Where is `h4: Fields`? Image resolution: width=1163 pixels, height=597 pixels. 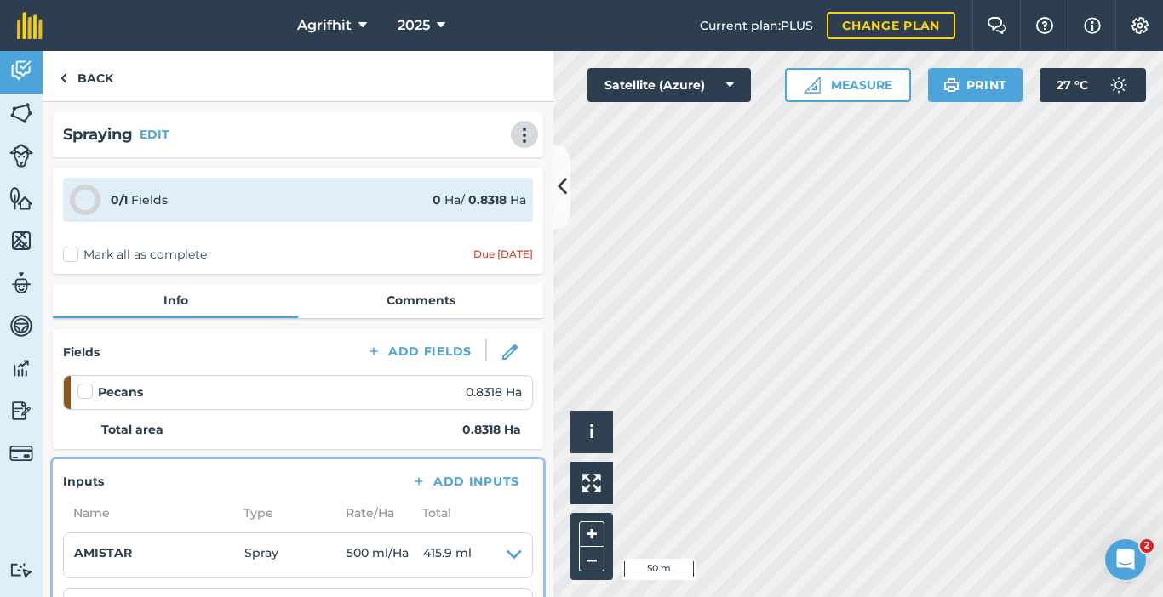
h4: Fields is located at coordinates (81, 352).